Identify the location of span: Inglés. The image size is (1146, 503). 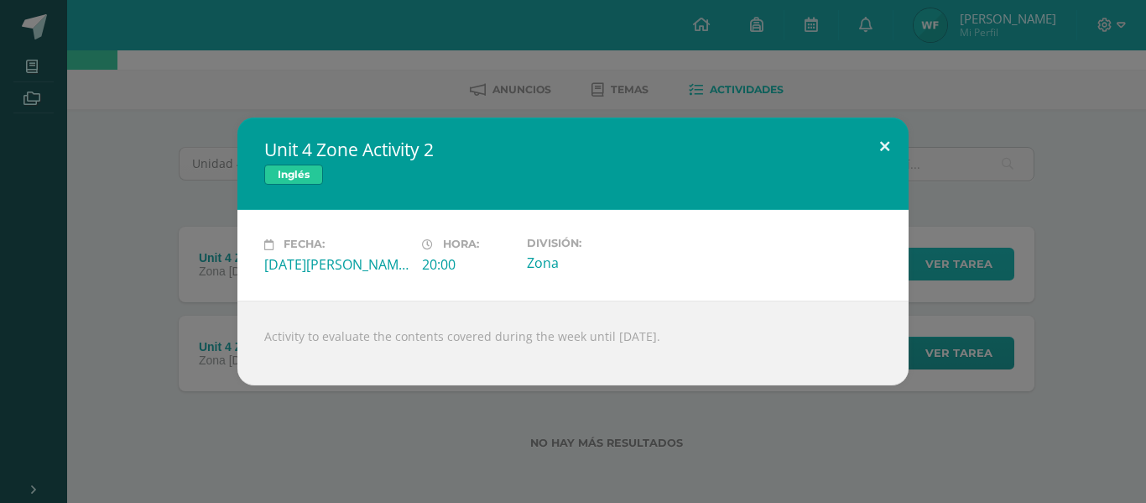
(294, 175).